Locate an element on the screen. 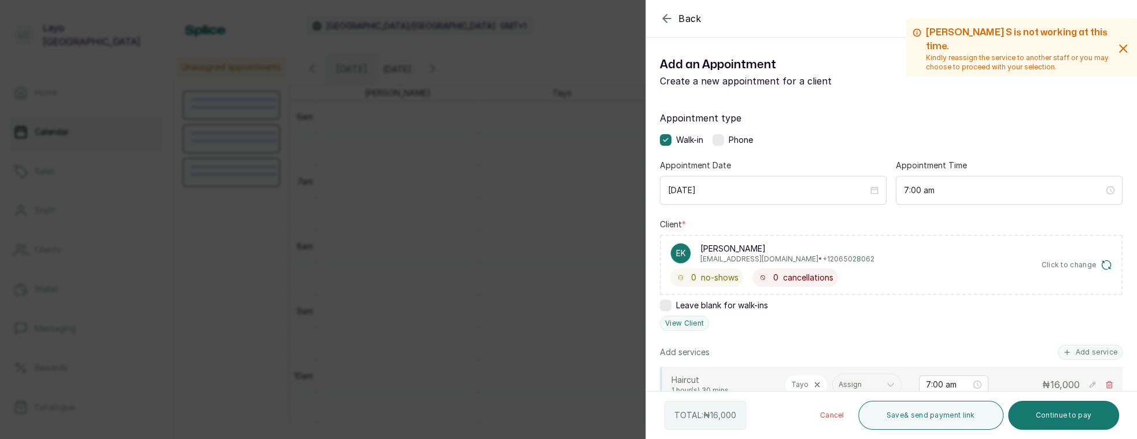 The image size is (1137, 439). p: Kindly reassign the service to another staff or you may choose to proceed with your selection. is located at coordinates (1018, 62).